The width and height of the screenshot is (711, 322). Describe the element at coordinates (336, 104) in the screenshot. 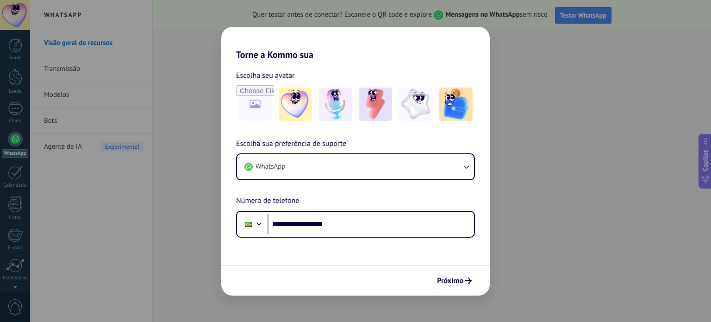

I see `img: -2.jpeg` at that location.